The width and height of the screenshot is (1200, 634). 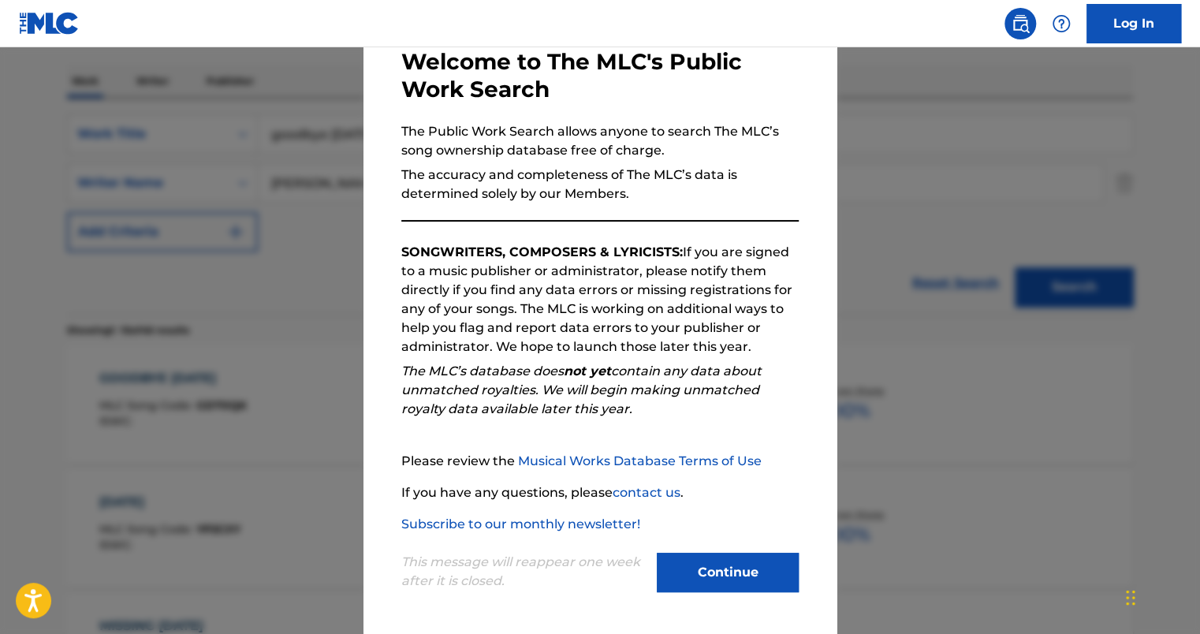 What do you see at coordinates (728, 572) in the screenshot?
I see `button: Continue` at bounding box center [728, 572].